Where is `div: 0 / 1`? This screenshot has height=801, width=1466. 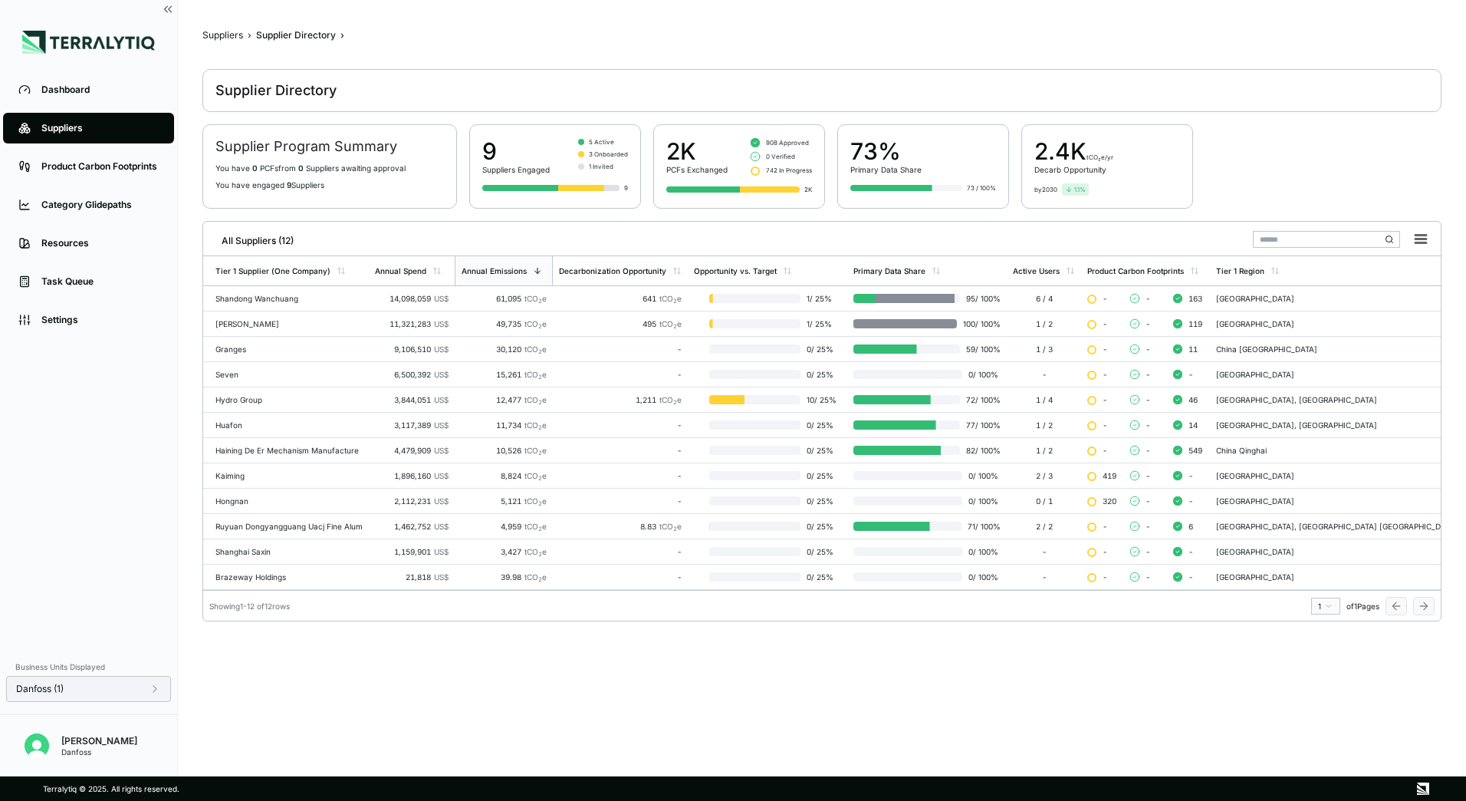 div: 0 / 1 is located at coordinates (1044, 501).